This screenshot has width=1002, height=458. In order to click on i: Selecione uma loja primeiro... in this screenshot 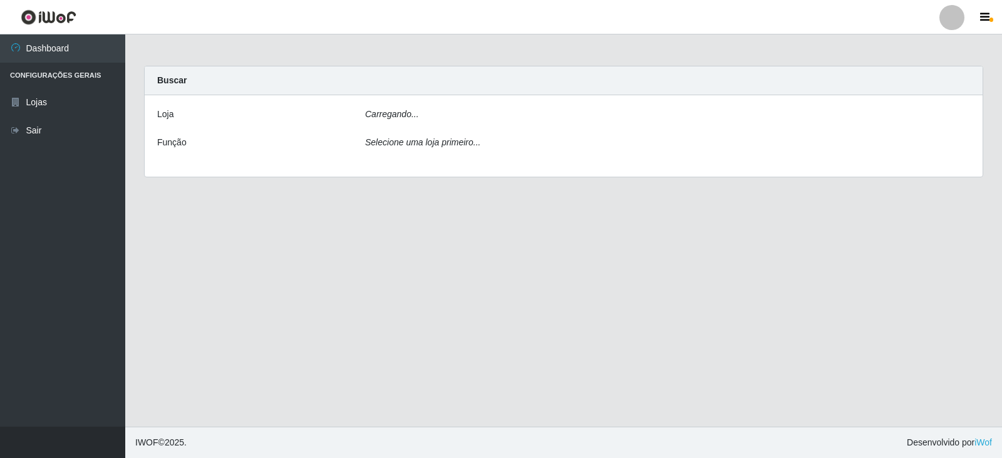, I will do `click(423, 142)`.